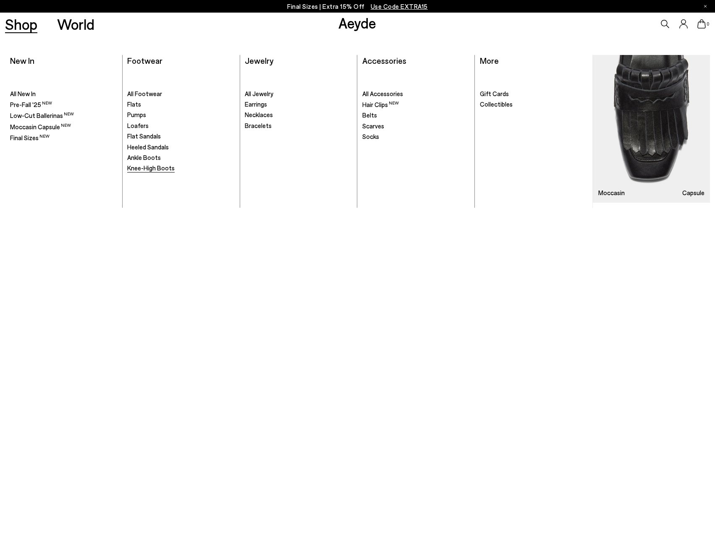  What do you see at coordinates (494, 94) in the screenshot?
I see `span: Gift Cards` at bounding box center [494, 94].